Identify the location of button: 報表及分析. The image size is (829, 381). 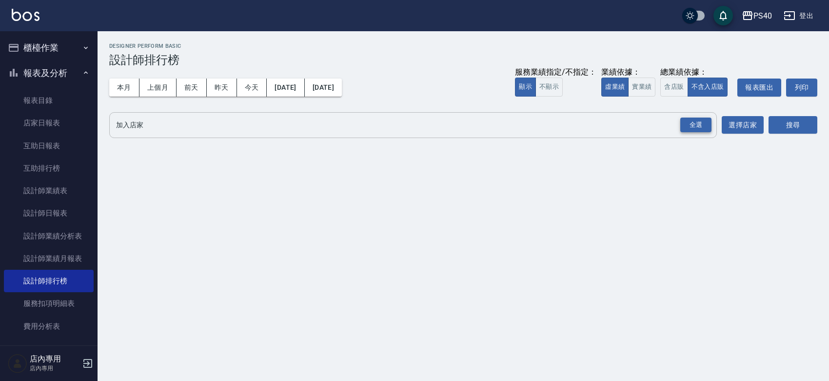
(49, 73).